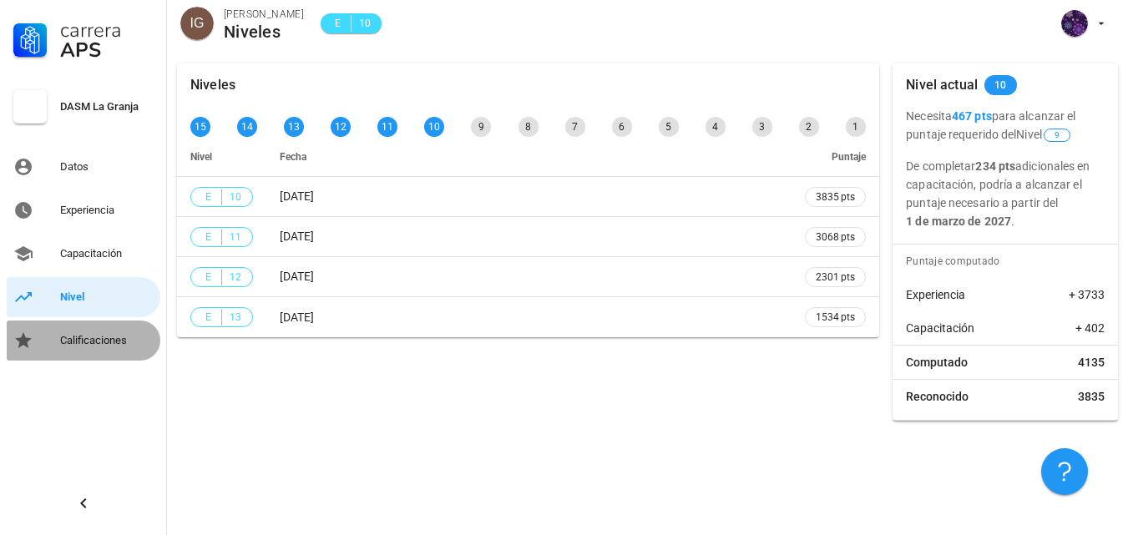 This screenshot has width=1128, height=535. I want to click on a: Experiencia, so click(84, 210).